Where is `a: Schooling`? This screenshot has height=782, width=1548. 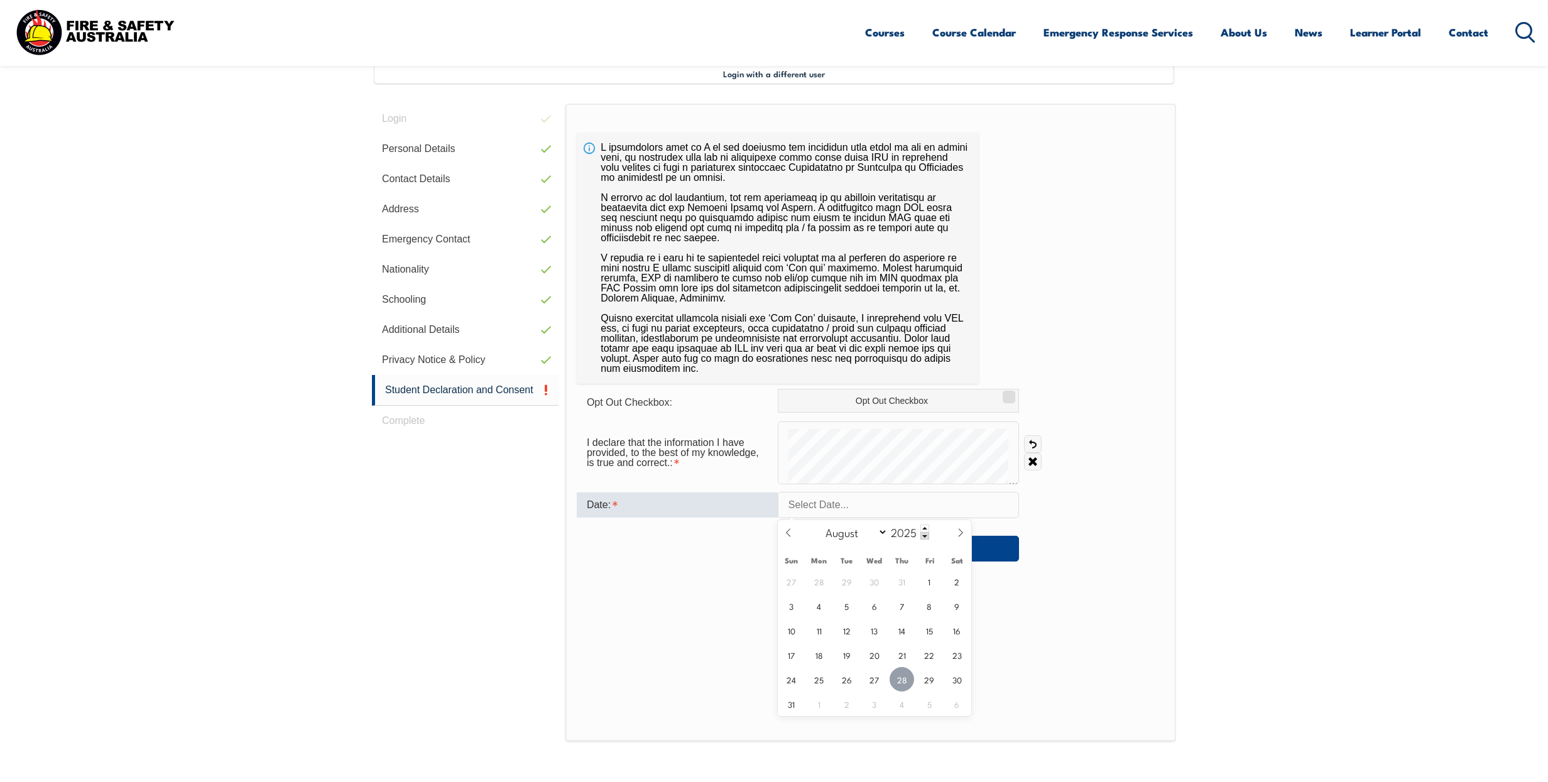 a: Schooling is located at coordinates (465, 300).